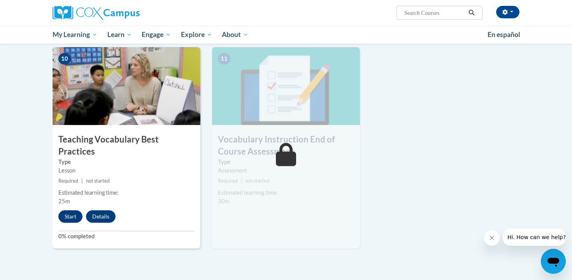 The width and height of the screenshot is (572, 280). I want to click on a: Engage, so click(156, 35).